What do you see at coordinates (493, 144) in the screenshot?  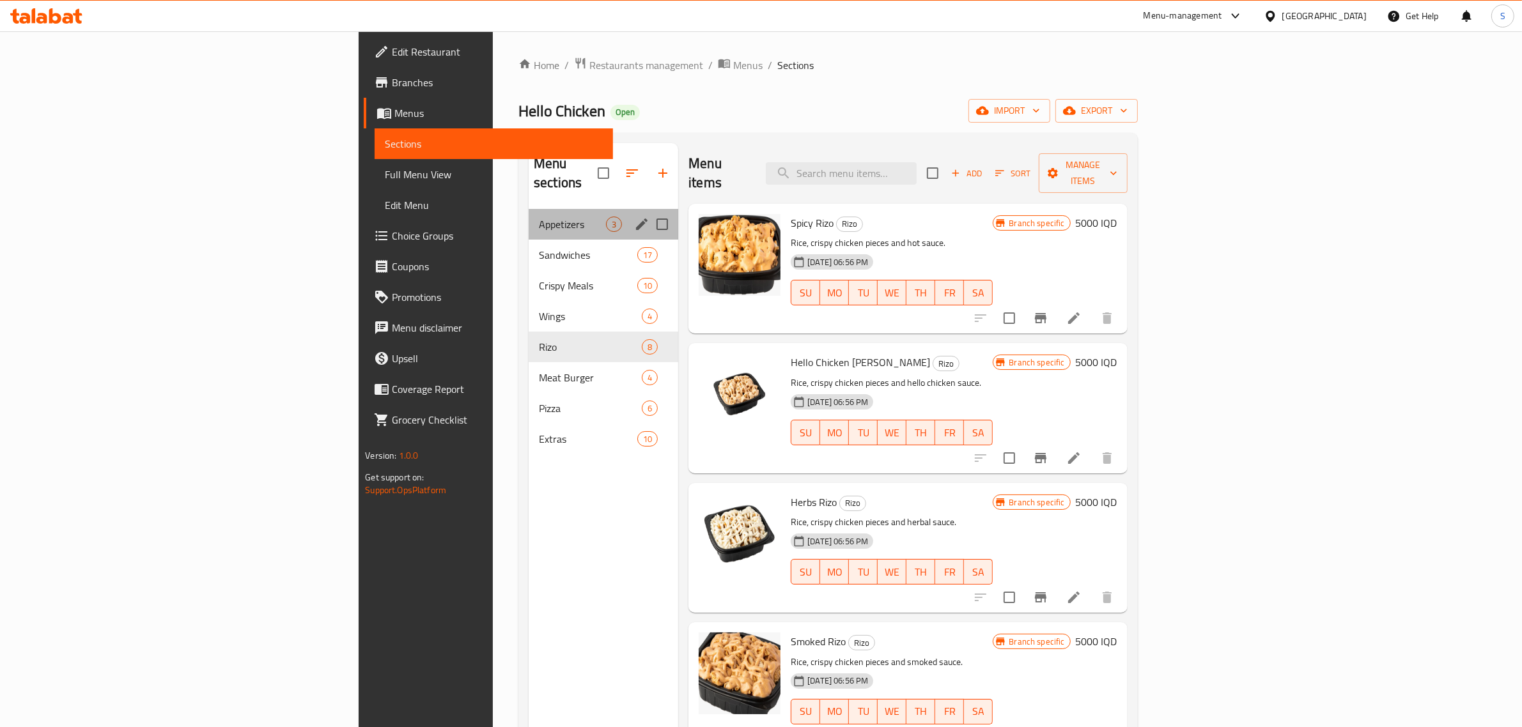 I see `a: Sections` at bounding box center [493, 144].